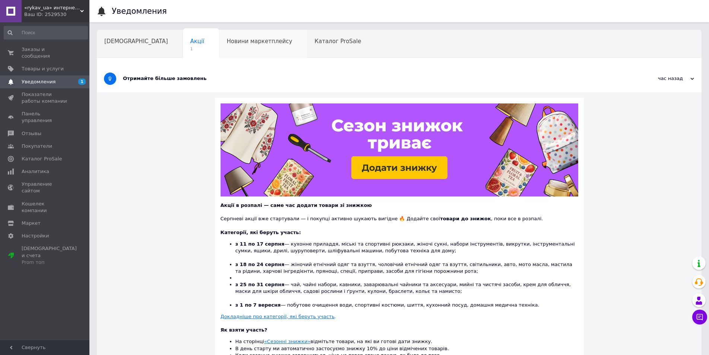  What do you see at coordinates (407, 306) in the screenshot?
I see `li: — побутове очищення води, спортивні костюми, шиття, кухонний посуд, домашня медична техніка.` at bounding box center [407, 306].